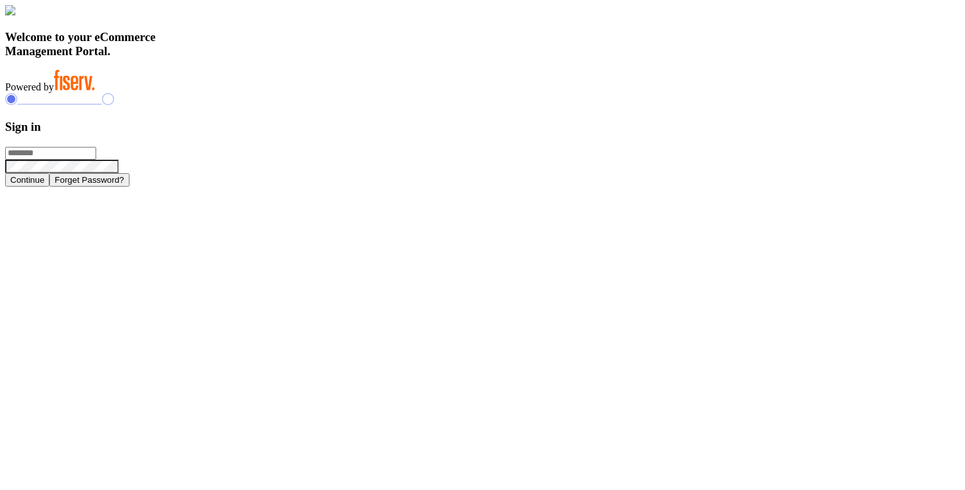  Describe the element at coordinates (482, 44) in the screenshot. I see `h3: Welcome to your eCommerce Management Portal.` at that location.